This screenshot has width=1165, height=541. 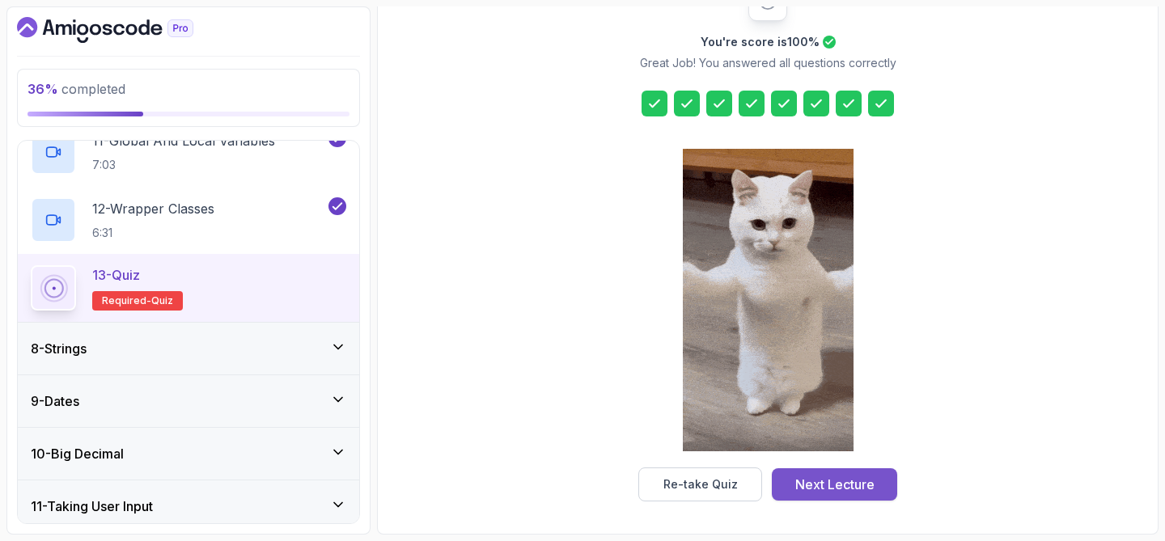 What do you see at coordinates (188, 454) in the screenshot?
I see `button: 10-Big Decimal` at bounding box center [188, 454].